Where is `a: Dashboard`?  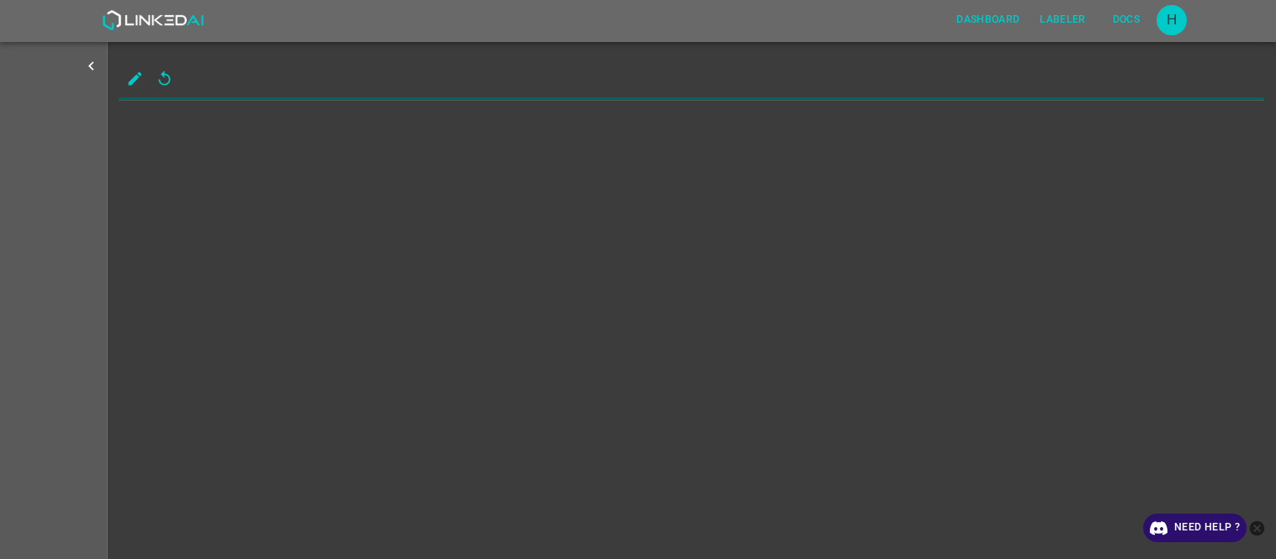
a: Dashboard is located at coordinates (987, 19).